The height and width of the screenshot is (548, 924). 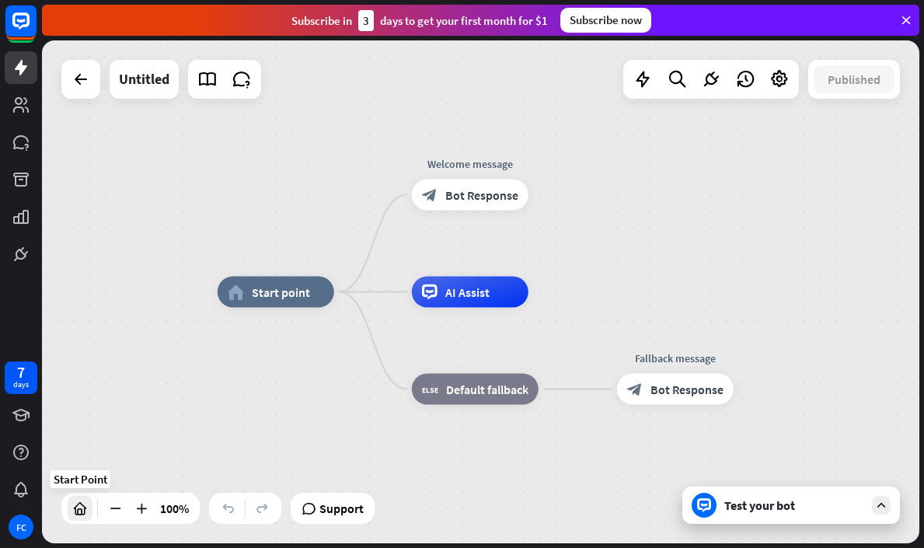 What do you see at coordinates (420, 20) in the screenshot?
I see `div: Subscribe in days to get your first month for $1` at bounding box center [420, 20].